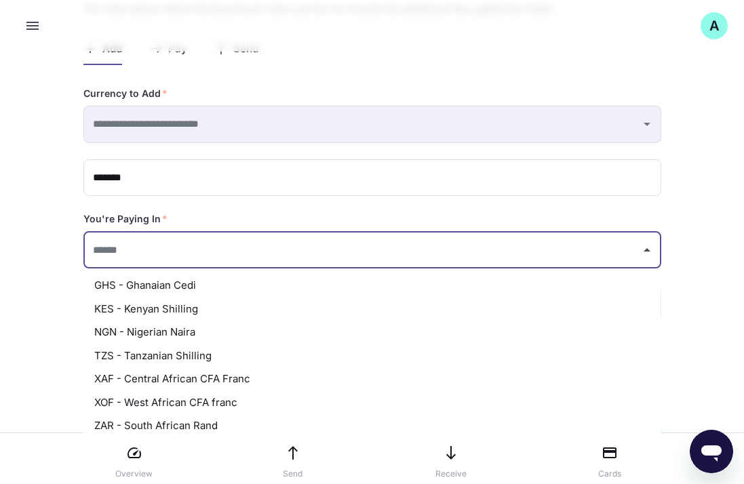  I want to click on li: ZAR - South African Rand, so click(372, 426).